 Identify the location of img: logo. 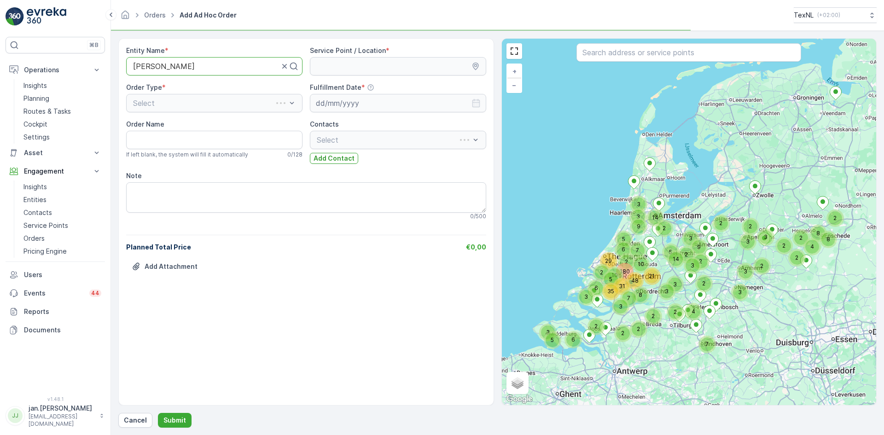
(15, 17).